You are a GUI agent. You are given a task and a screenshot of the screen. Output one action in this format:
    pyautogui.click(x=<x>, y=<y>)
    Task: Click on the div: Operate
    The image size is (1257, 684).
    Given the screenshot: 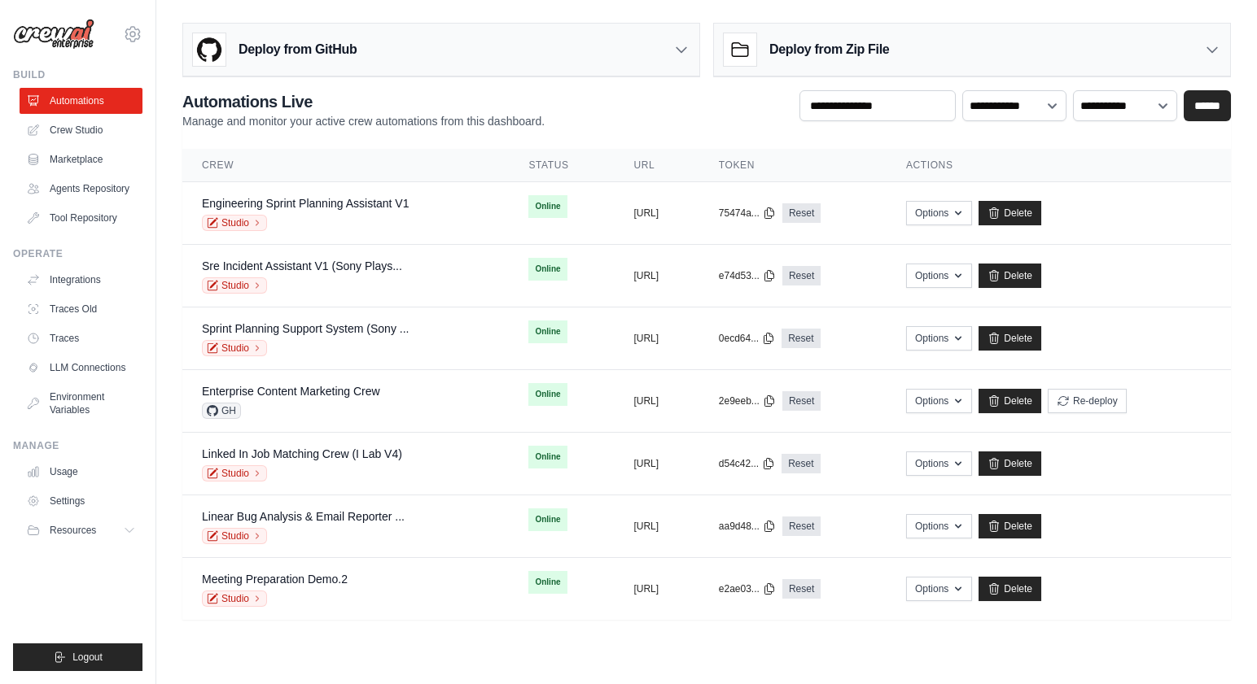 What is the action you would take?
    pyautogui.click(x=77, y=254)
    